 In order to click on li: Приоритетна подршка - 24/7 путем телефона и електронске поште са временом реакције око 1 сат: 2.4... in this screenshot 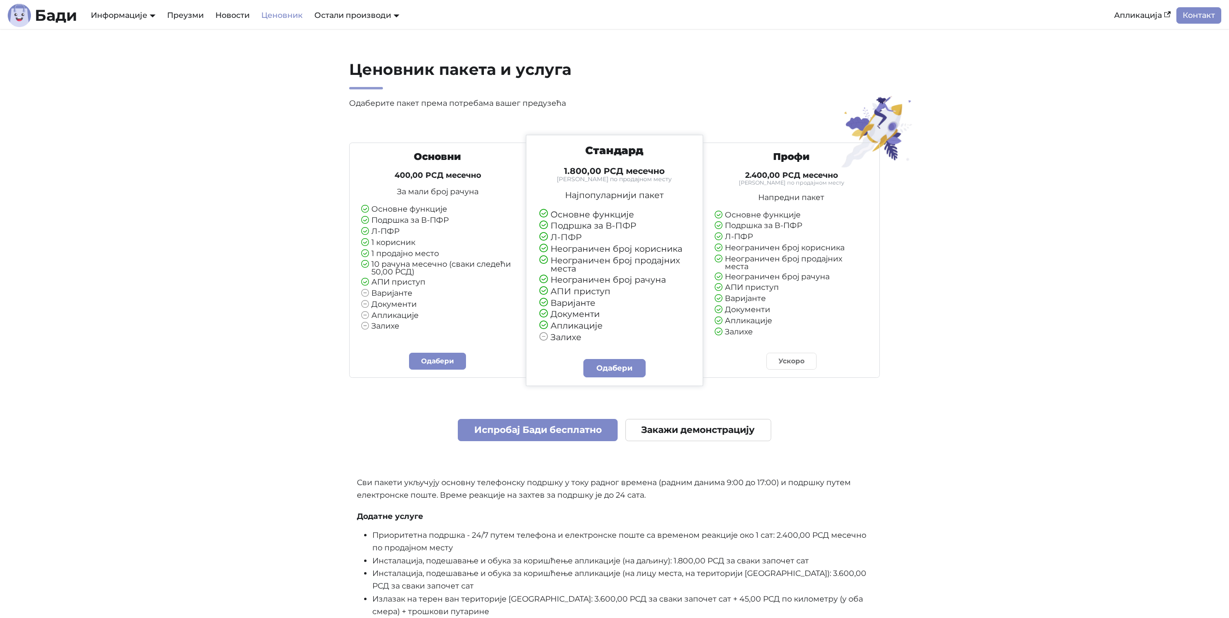, I will do `click(622, 541)`.